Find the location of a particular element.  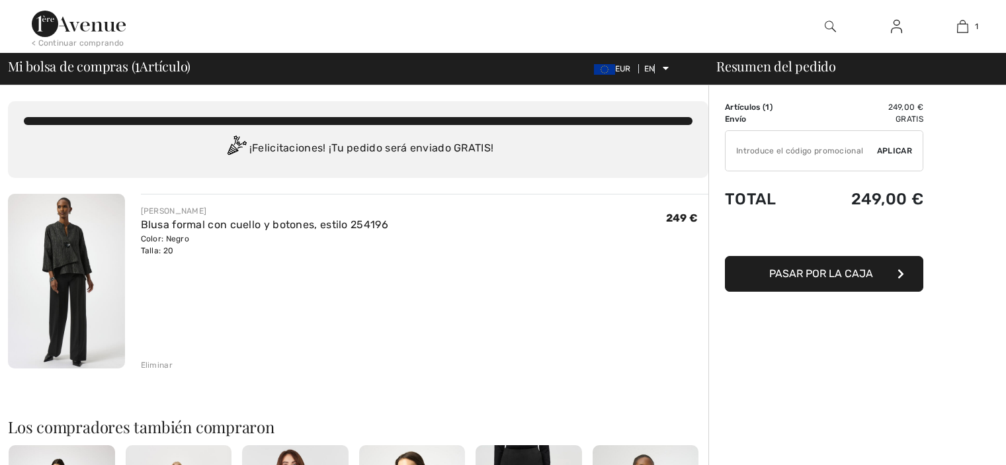

font: Pasar por la caja is located at coordinates (821, 273).